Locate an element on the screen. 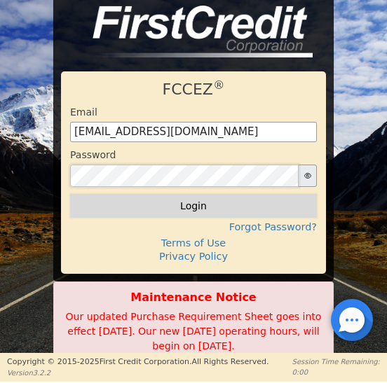 This screenshot has width=387, height=383. p: Version 3.2.2 is located at coordinates (137, 373).